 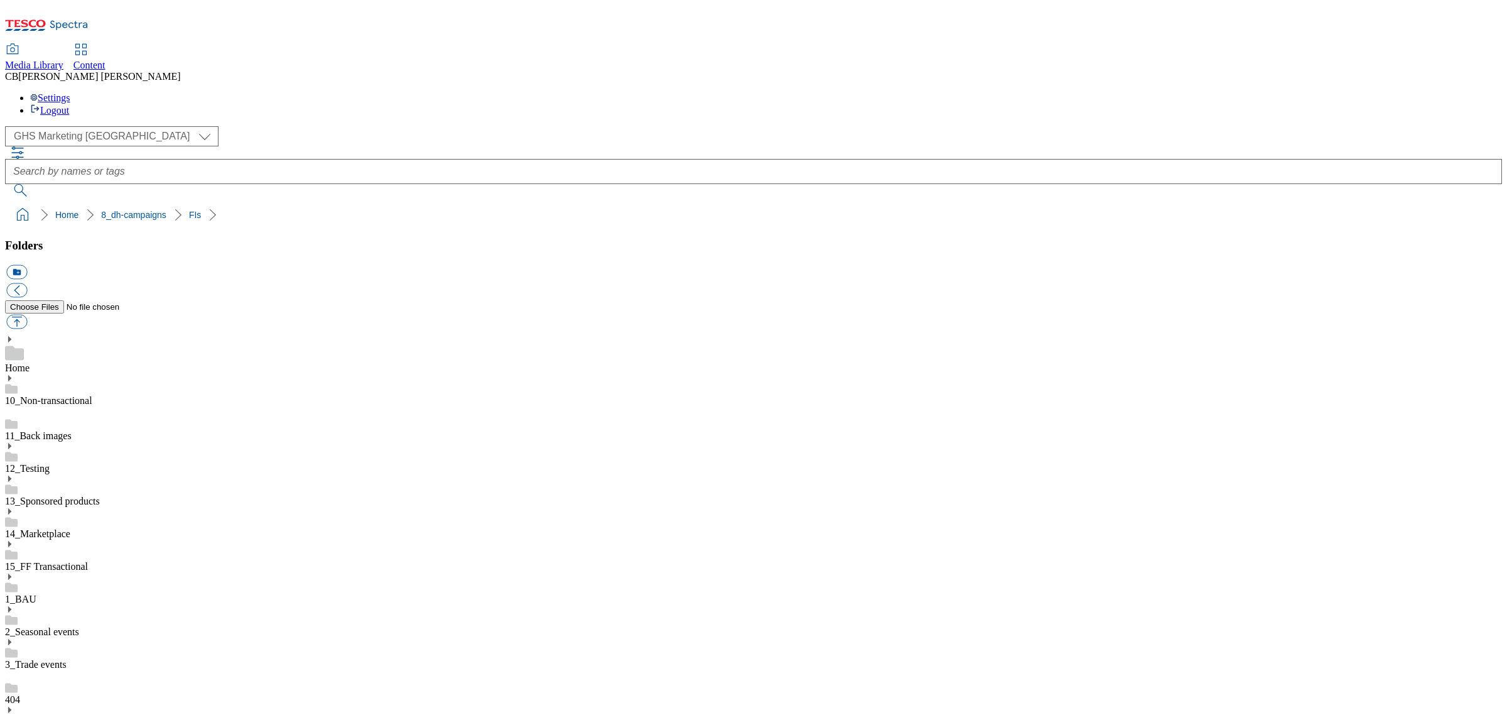 What do you see at coordinates (38, 435) in the screenshot?
I see `a: 11_Back images` at bounding box center [38, 435].